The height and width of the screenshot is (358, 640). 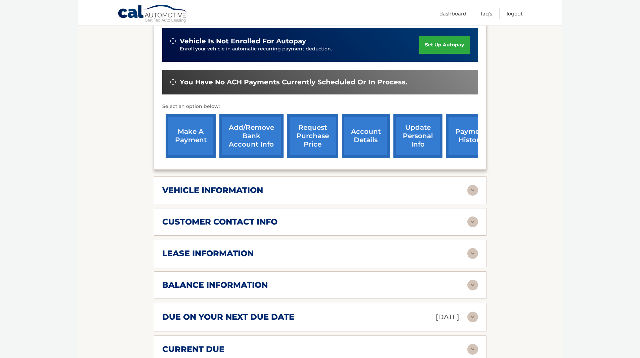 What do you see at coordinates (444, 45) in the screenshot?
I see `a: set up autopay` at bounding box center [444, 45].